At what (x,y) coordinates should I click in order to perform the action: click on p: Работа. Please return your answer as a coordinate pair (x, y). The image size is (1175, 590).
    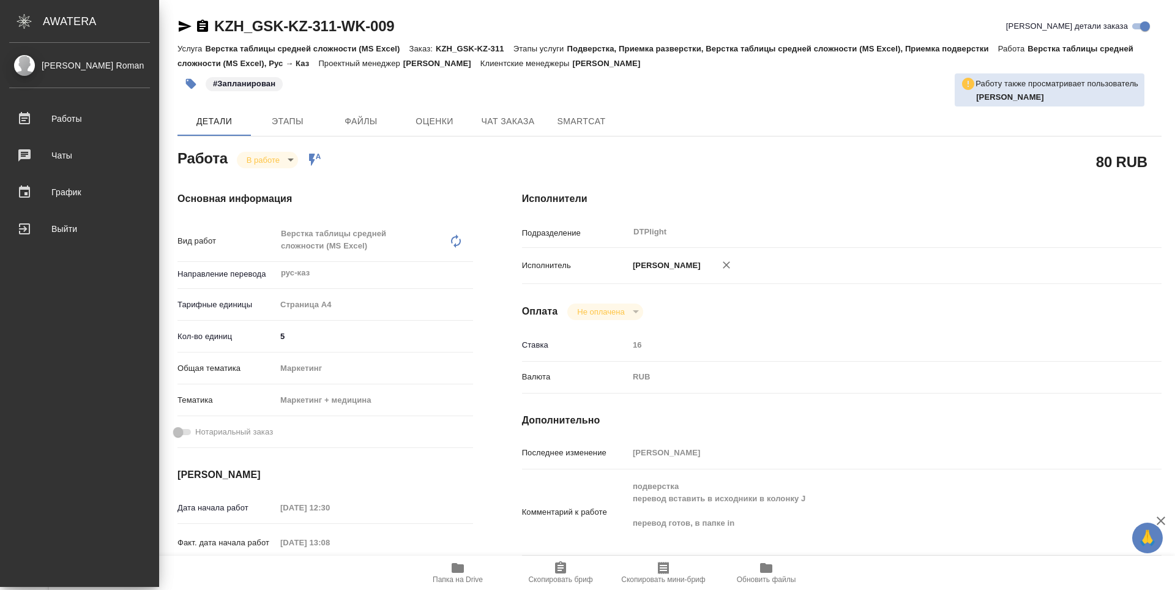
    Looking at the image, I should click on (1013, 48).